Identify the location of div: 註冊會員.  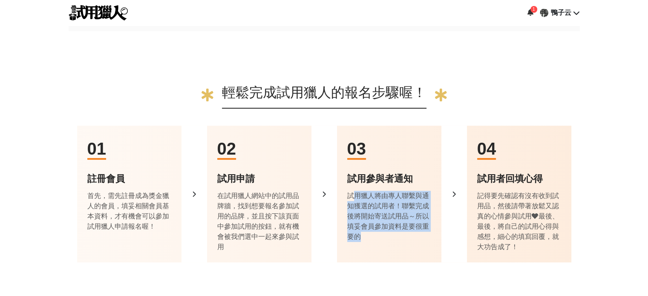
(129, 178).